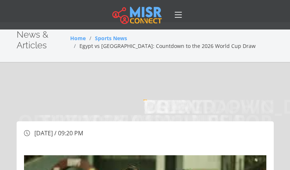 The width and height of the screenshot is (290, 170). I want to click on span: Home, so click(78, 38).